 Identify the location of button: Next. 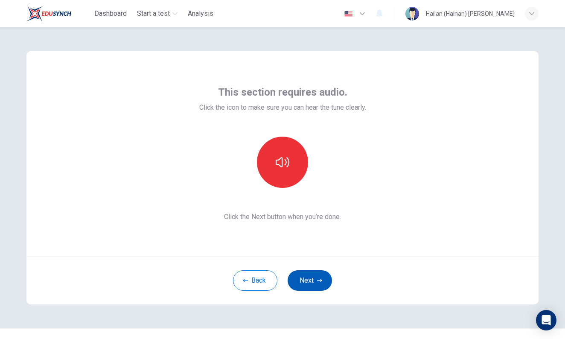
(310, 280).